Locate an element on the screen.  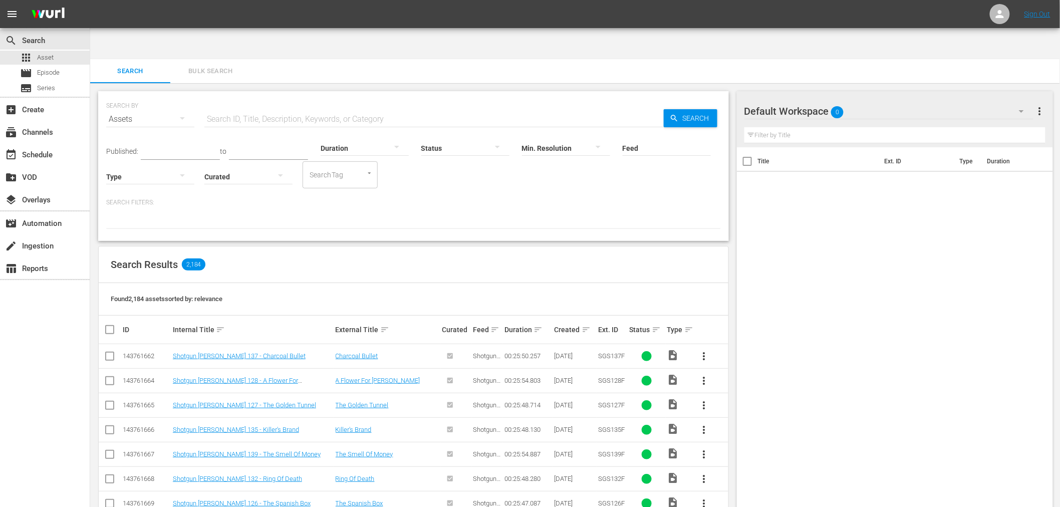
span: SGS137F is located at coordinates (611, 356).